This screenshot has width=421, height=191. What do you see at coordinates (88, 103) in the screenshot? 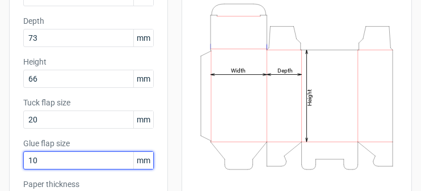
I see `label: Tuck flap size` at bounding box center [88, 103].